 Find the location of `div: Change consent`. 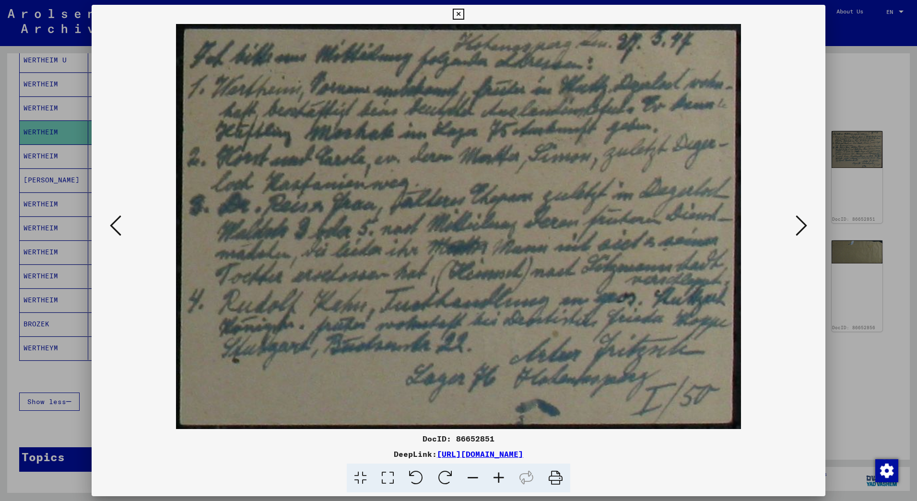

div: Change consent is located at coordinates (886, 470).